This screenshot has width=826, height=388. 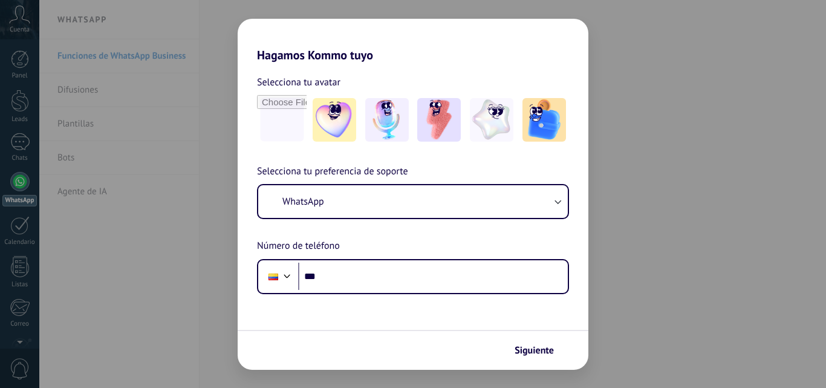 I want to click on button: WhatsApp, so click(x=413, y=201).